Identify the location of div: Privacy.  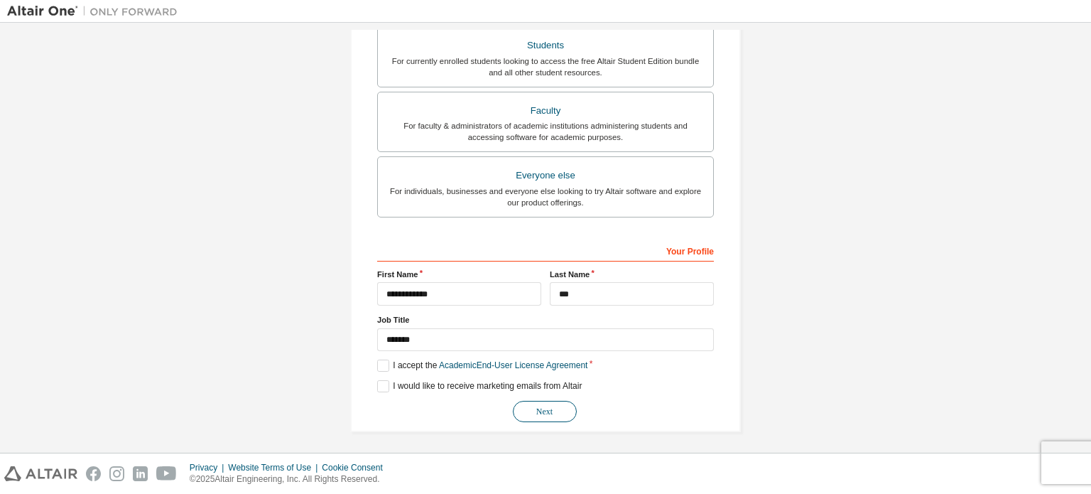
(209, 467).